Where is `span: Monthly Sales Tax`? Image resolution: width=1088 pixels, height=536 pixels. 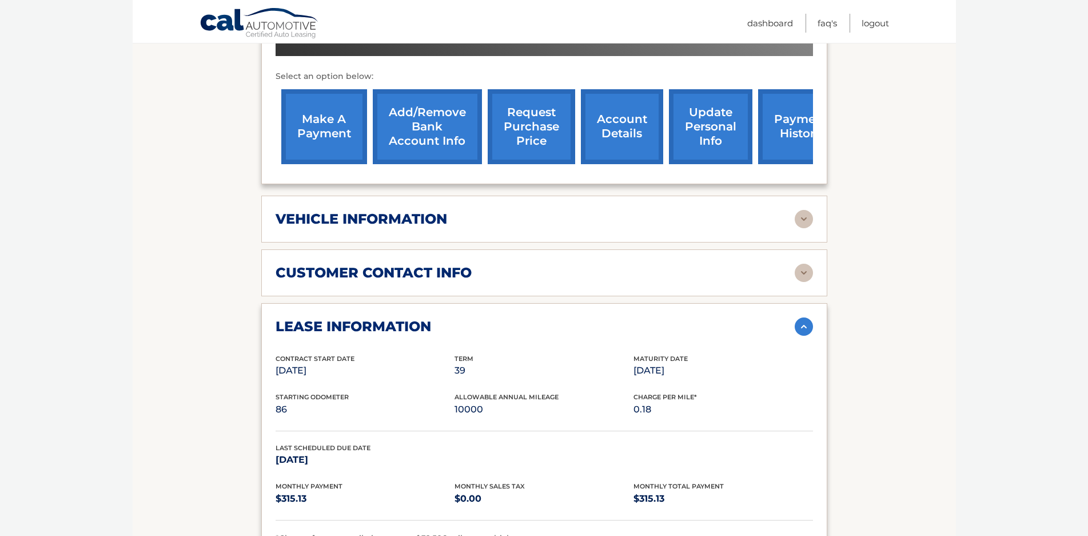
span: Monthly Sales Tax is located at coordinates (490, 486).